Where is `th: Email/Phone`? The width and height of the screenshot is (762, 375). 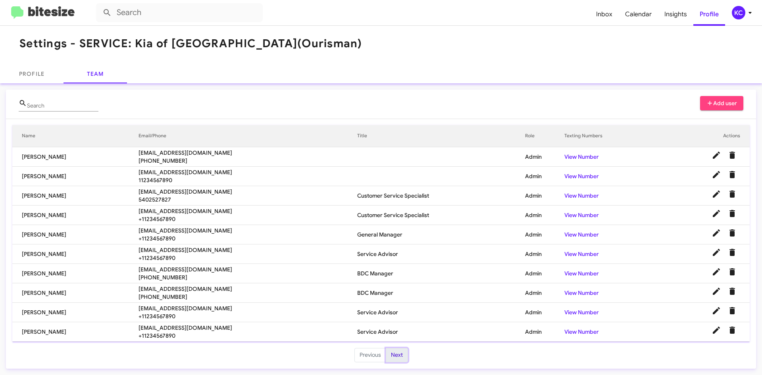
th: Email/Phone is located at coordinates (248, 136).